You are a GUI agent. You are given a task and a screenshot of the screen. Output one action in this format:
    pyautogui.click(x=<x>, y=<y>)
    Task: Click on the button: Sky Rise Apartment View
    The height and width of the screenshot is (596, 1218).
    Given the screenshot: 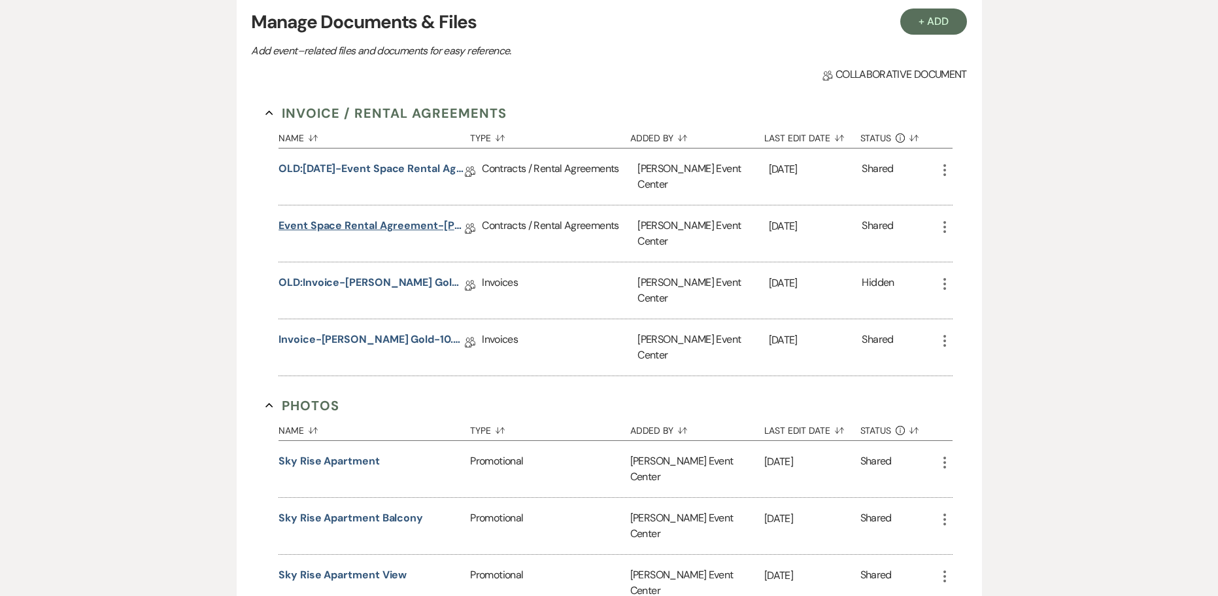 What is the action you would take?
    pyautogui.click(x=343, y=575)
    